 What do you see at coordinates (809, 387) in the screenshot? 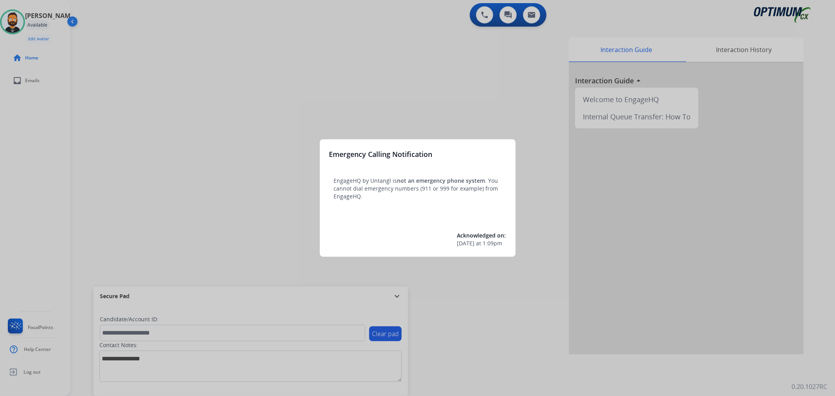
I see `p: 0.20.1027RC` at bounding box center [809, 387].